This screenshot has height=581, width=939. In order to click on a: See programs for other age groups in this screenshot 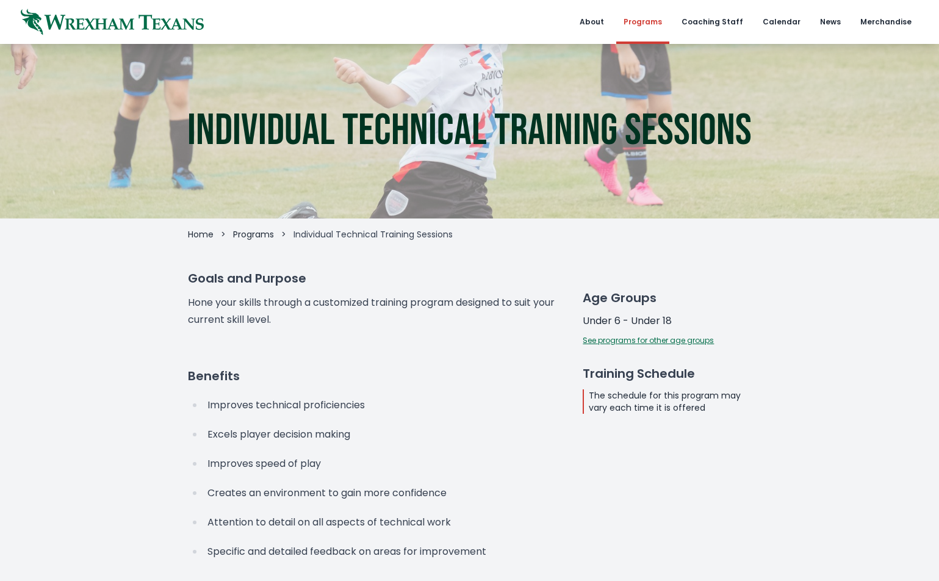, I will do `click(648, 340)`.